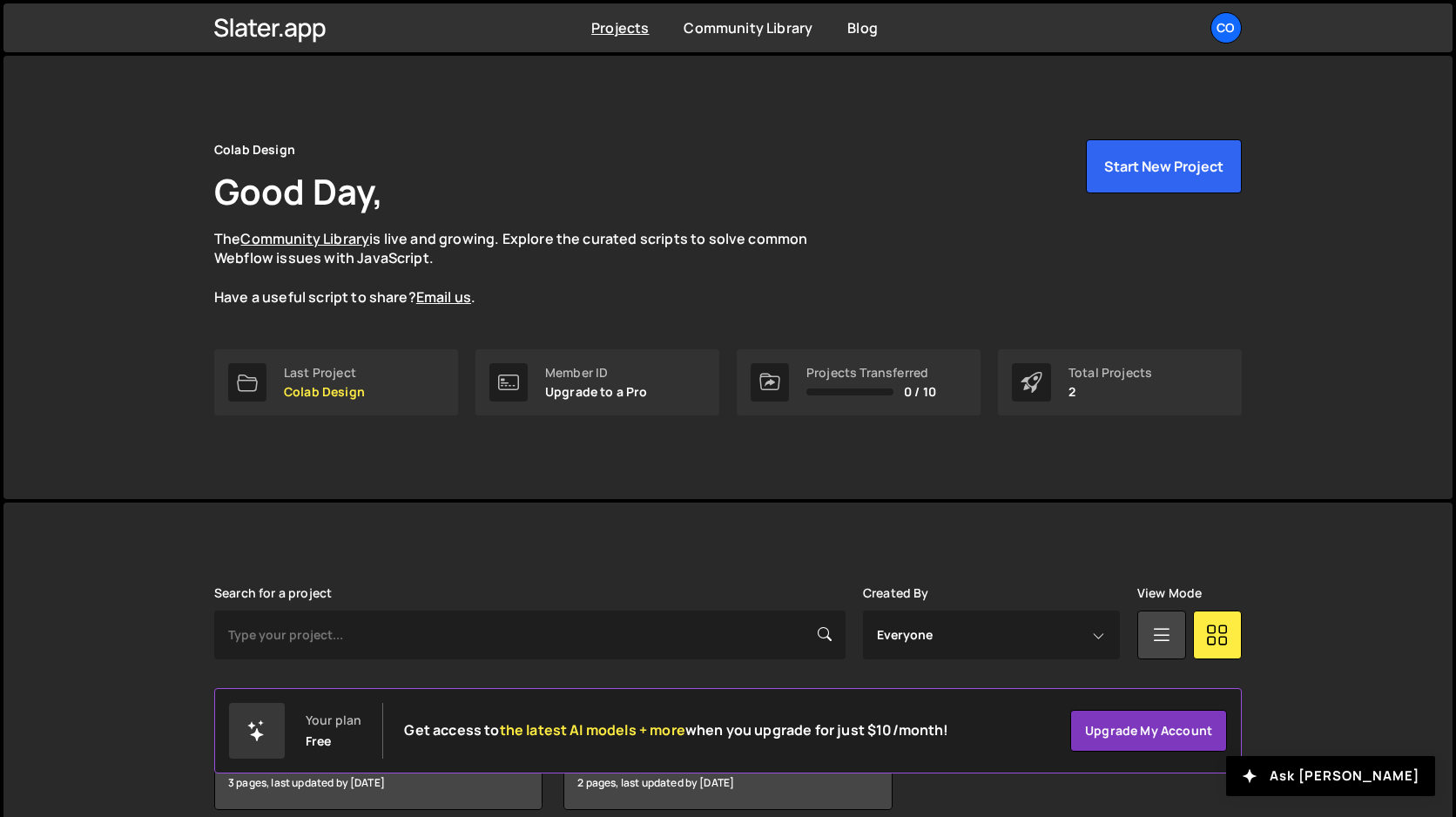 The height and width of the screenshot is (817, 1456). Describe the element at coordinates (334, 720) in the screenshot. I see `div: Your plan` at that location.